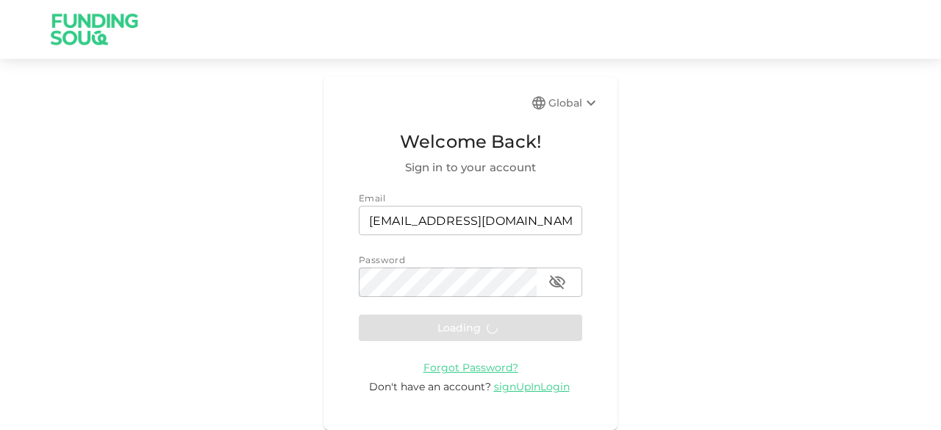 This screenshot has width=941, height=430. Describe the element at coordinates (447, 282) in the screenshot. I see `input: password` at that location.